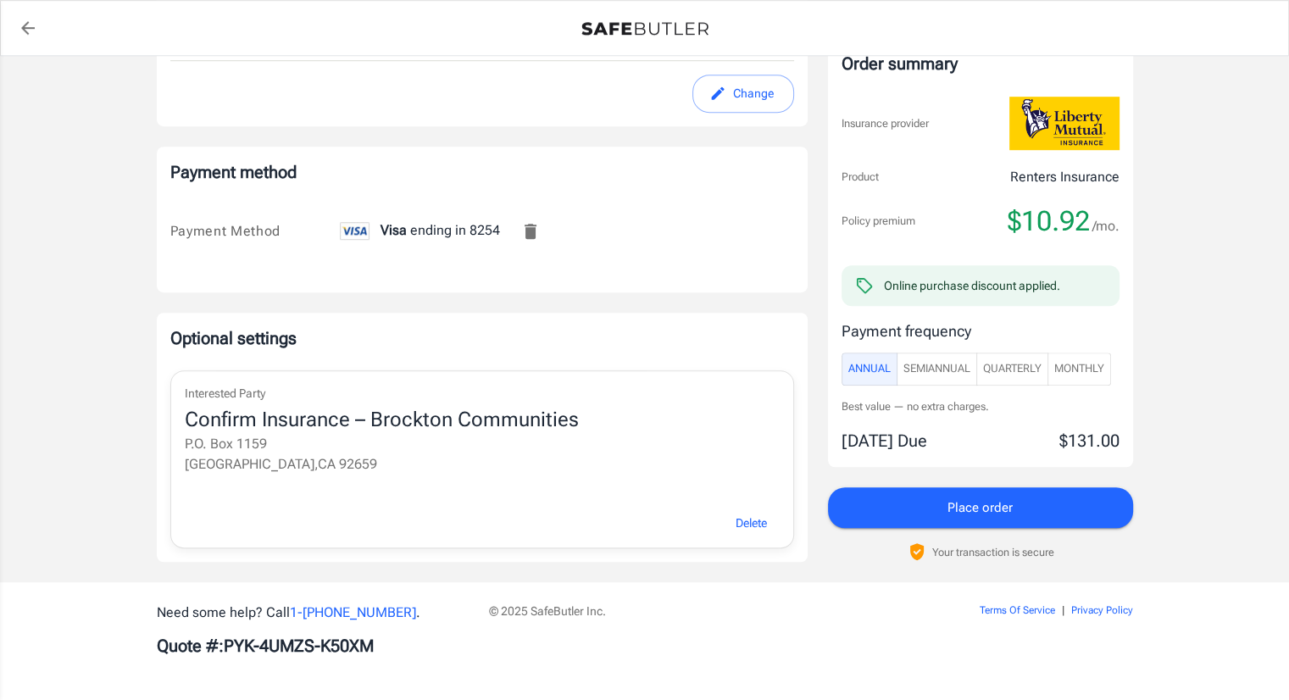  Describe the element at coordinates (751, 523) in the screenshot. I see `button: Delete` at that location.